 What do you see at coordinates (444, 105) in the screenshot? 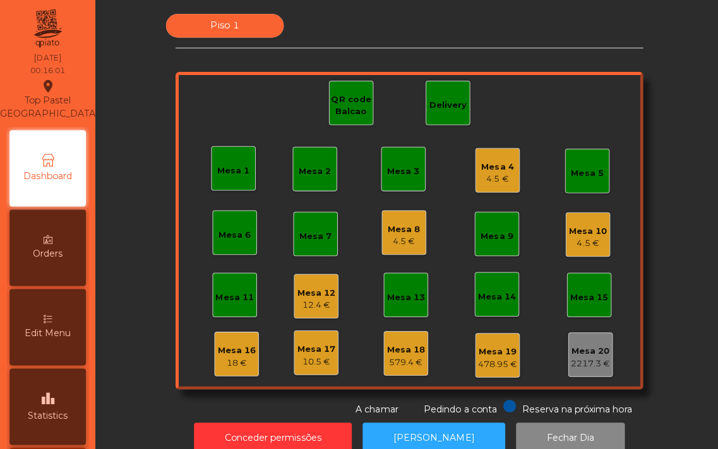
I see `div: Delivery` at bounding box center [444, 105].